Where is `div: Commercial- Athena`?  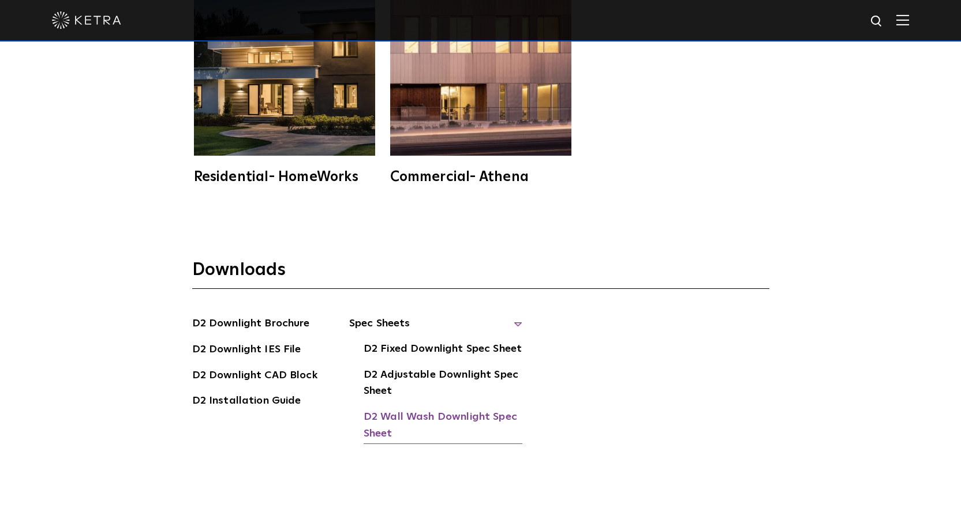
div: Commercial- Athena is located at coordinates (481, 177).